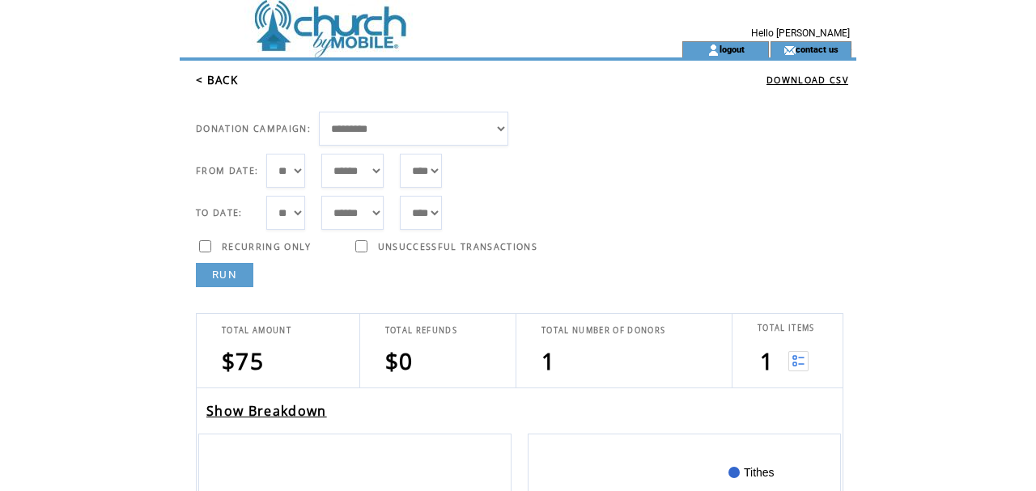 Image resolution: width=1036 pixels, height=491 pixels. Describe the element at coordinates (253, 129) in the screenshot. I see `span: DONATION CAMPAIGN:` at that location.